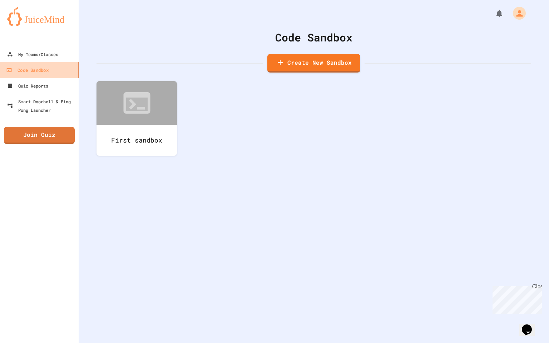 This screenshot has height=343, width=549. Describe the element at coordinates (41, 106) in the screenshot. I see `div: Smart Doorbell & Ping Pong Launcher` at that location.